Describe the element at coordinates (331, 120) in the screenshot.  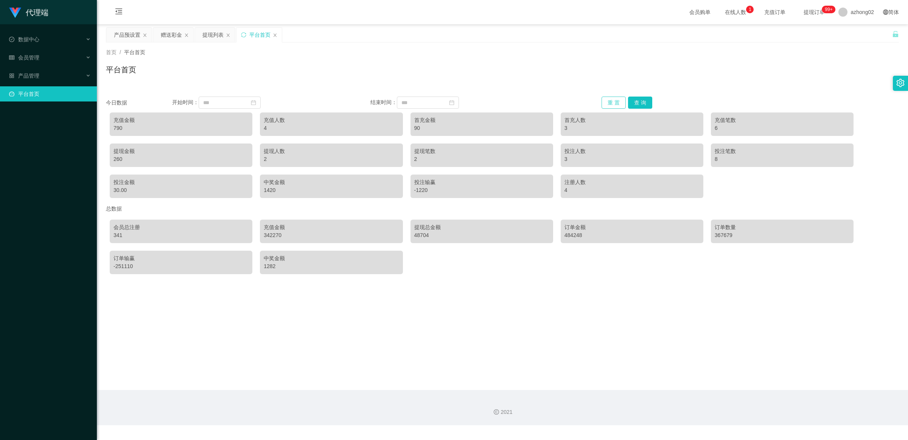
I see `div: 充值人数` at that location.